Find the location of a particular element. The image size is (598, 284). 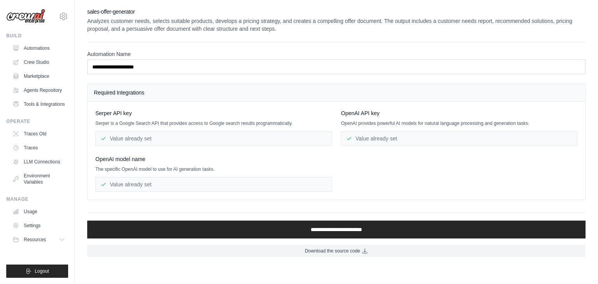

p: Serper is a Google Search API that provides access to Google search results programmatically. is located at coordinates (213, 123).